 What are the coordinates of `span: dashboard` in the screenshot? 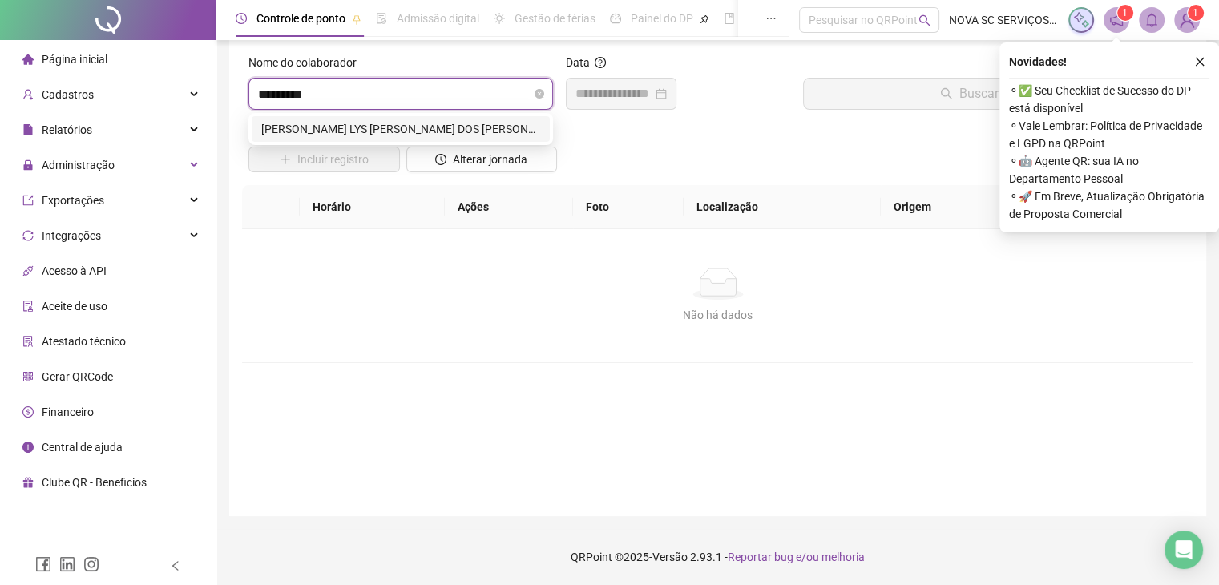 It's located at (616, 18).